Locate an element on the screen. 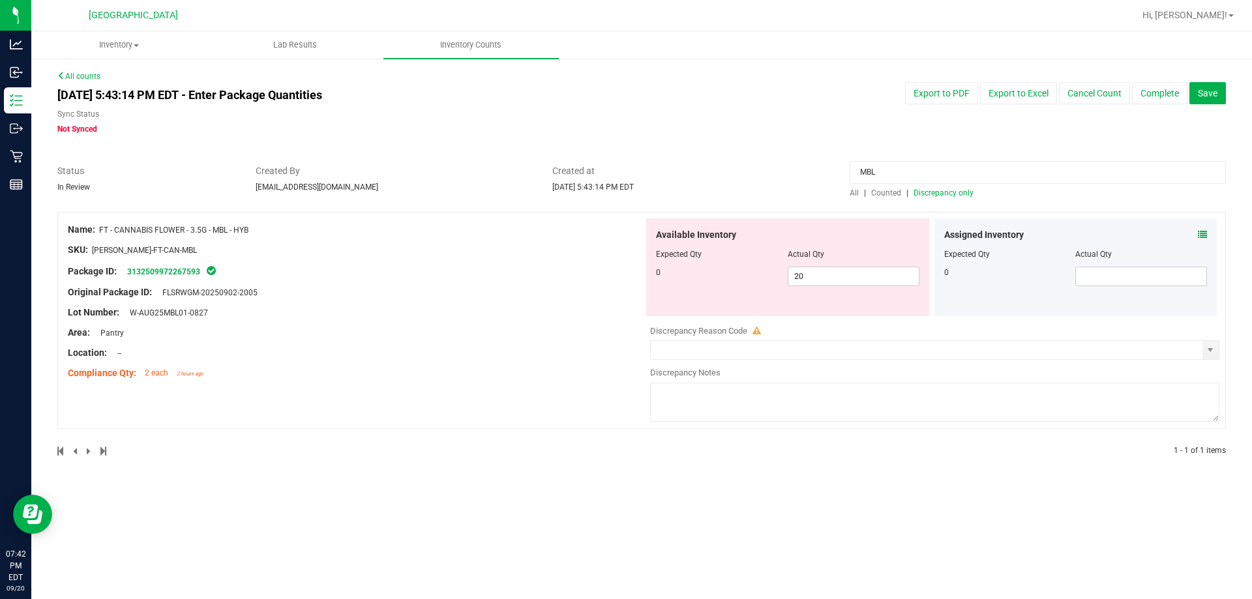 Image resolution: width=1252 pixels, height=599 pixels. inline-svg: Inbound is located at coordinates (16, 72).